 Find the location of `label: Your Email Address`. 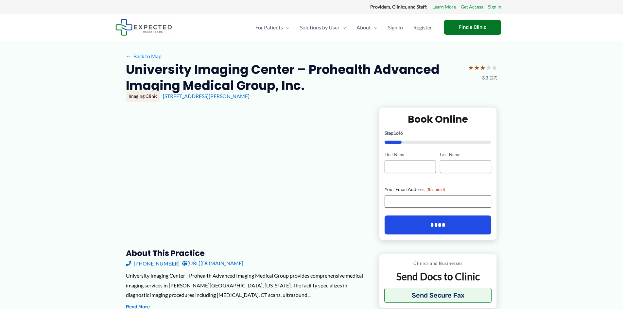

label: Your Email Address is located at coordinates (438, 189).